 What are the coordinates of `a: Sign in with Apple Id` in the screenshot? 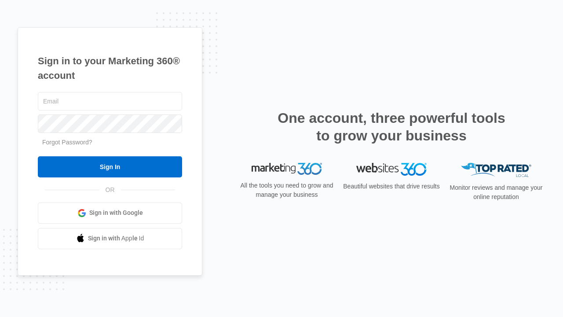 It's located at (110, 238).